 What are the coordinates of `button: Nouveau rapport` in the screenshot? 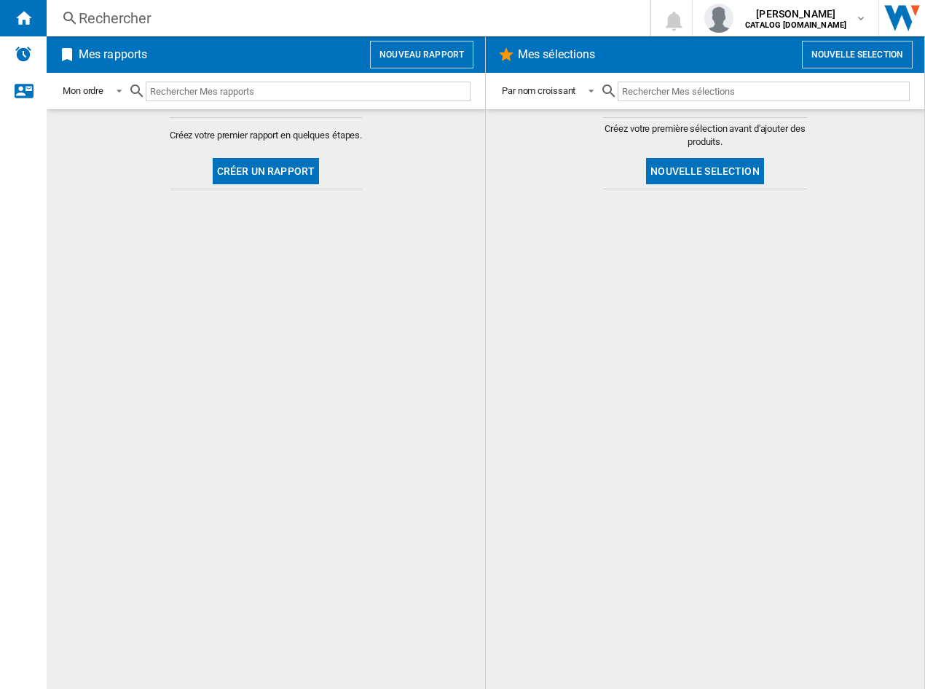 It's located at (422, 55).